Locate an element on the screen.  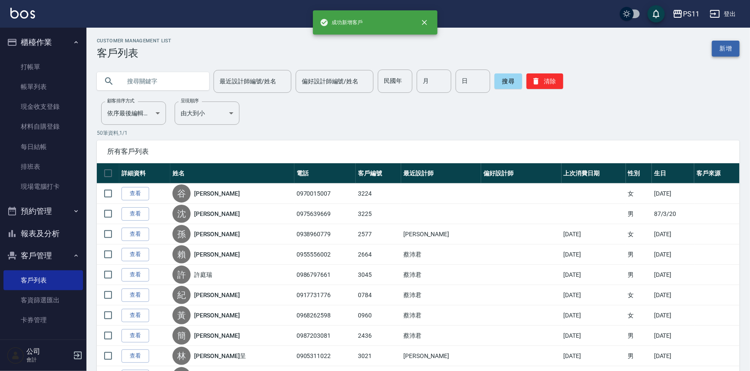
td: 0905311022 is located at coordinates (325, 356).